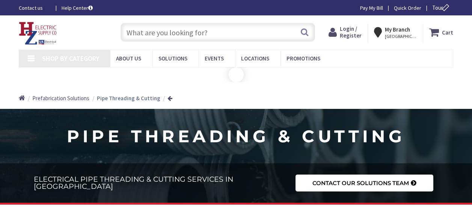  Describe the element at coordinates (345, 32) in the screenshot. I see `a: Login / Register` at that location.